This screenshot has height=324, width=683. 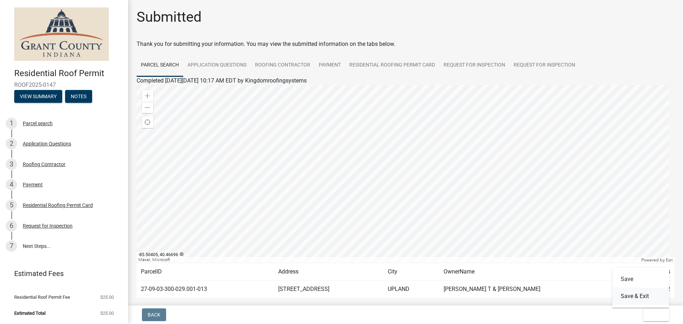 I want to click on td: Acres, so click(x=653, y=272).